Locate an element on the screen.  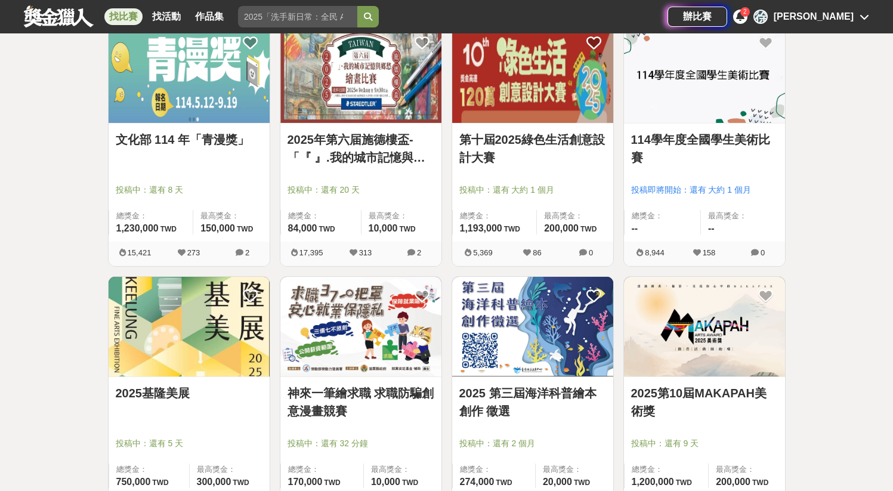
span: 86 is located at coordinates (537, 252).